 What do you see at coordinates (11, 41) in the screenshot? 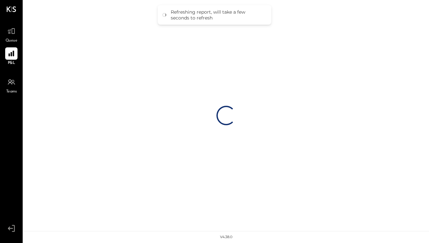
I see `span: Queue` at bounding box center [11, 41].